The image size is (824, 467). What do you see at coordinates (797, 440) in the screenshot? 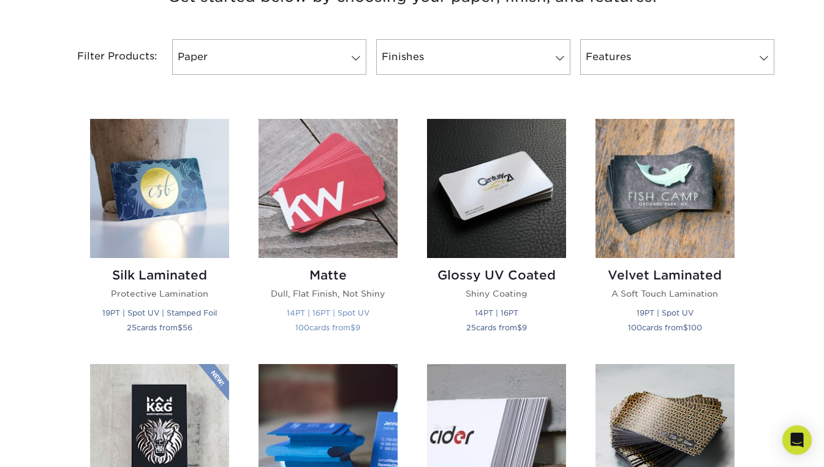
I see `div: Open Intercom Messenger` at bounding box center [797, 440].